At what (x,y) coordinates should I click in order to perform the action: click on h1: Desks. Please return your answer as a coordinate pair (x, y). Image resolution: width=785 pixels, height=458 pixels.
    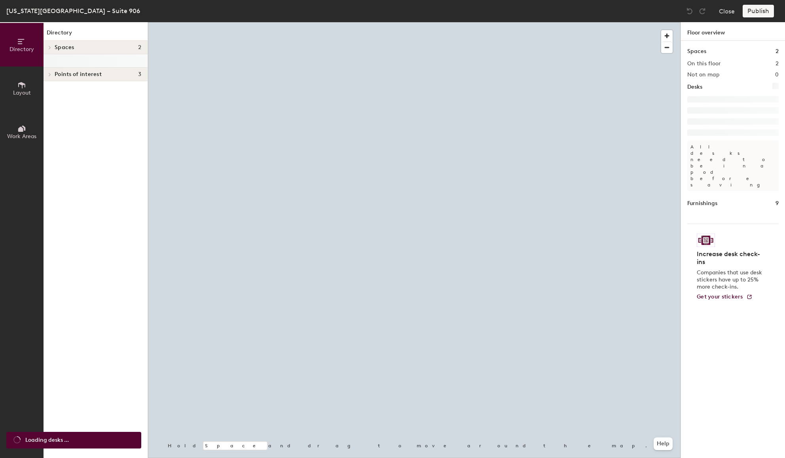
    Looking at the image, I should click on (695, 87).